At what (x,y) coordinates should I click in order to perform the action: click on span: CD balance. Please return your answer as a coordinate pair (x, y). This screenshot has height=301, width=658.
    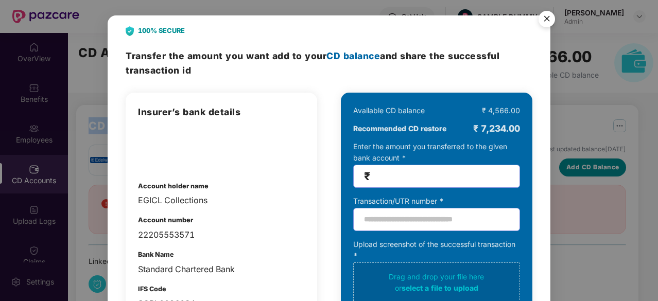
    Looking at the image, I should click on (353, 56).